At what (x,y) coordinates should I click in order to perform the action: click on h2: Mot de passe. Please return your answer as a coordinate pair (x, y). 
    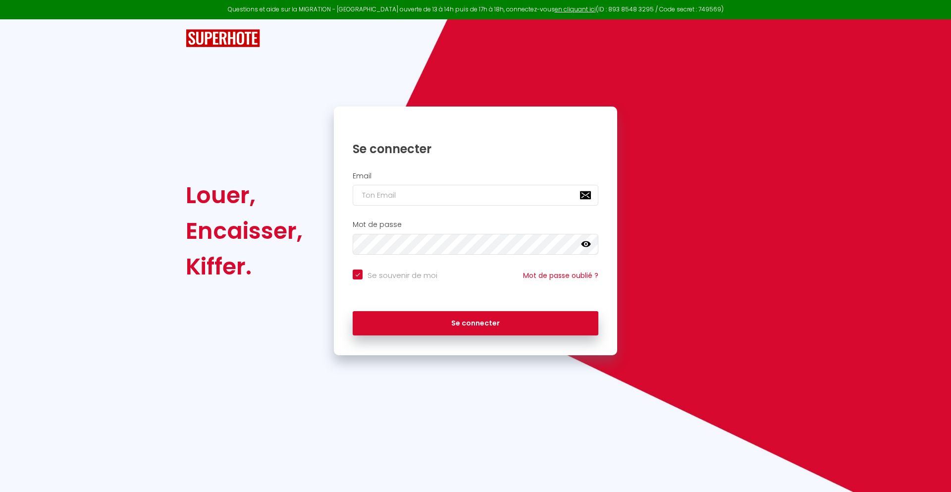
    Looking at the image, I should click on (475, 224).